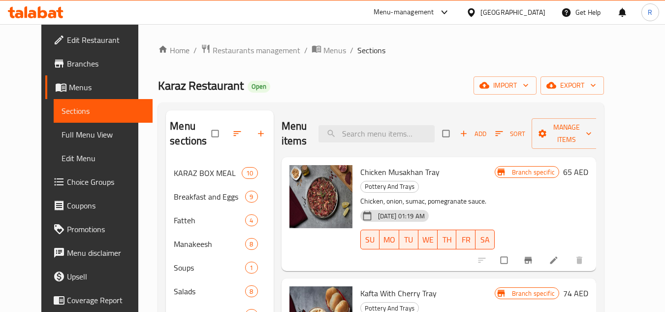 Image resolution: width=665 pixels, height=312 pixels. I want to click on span: Manage items, so click(567, 133).